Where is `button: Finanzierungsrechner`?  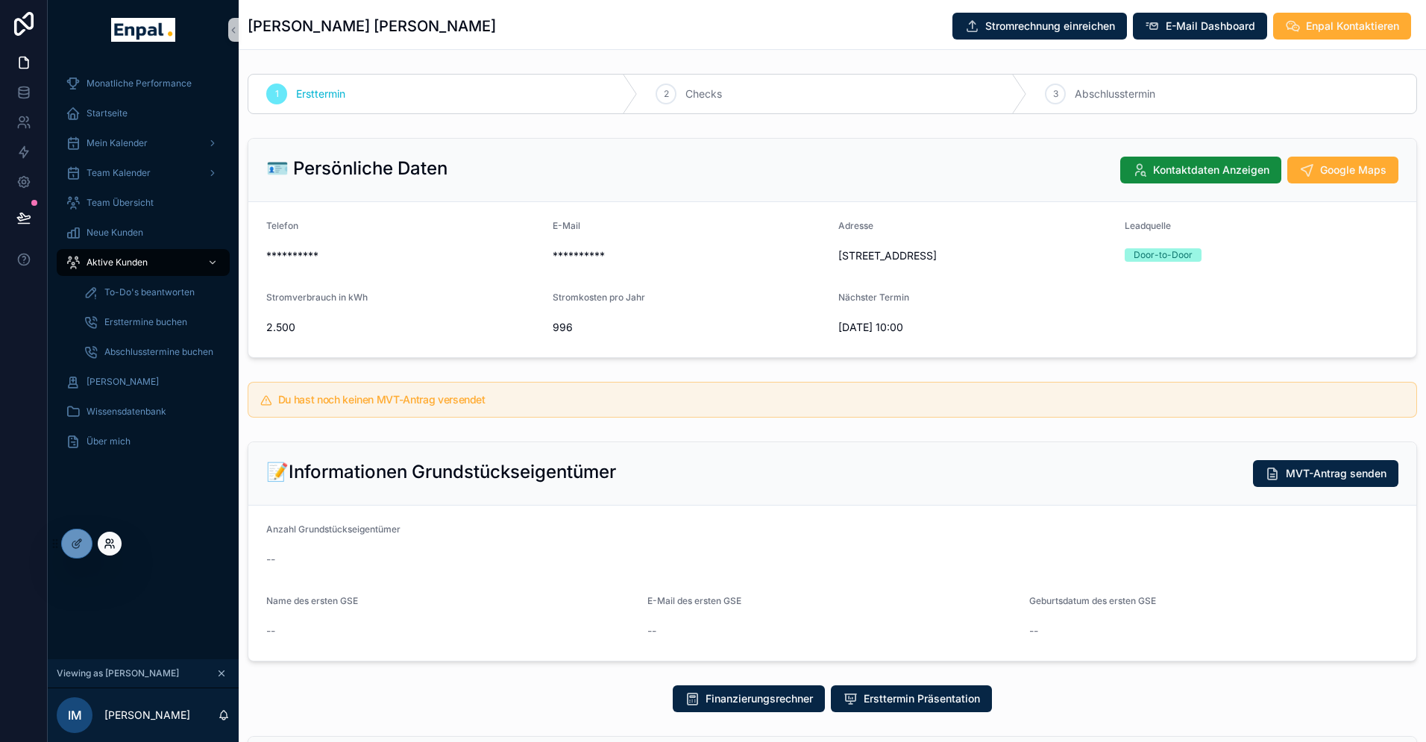 button: Finanzierungsrechner is located at coordinates (749, 699).